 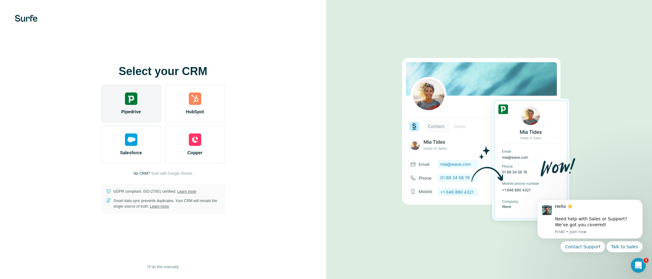 What do you see at coordinates (163, 267) in the screenshot?
I see `button: I’ll do this manually` at bounding box center [163, 267].